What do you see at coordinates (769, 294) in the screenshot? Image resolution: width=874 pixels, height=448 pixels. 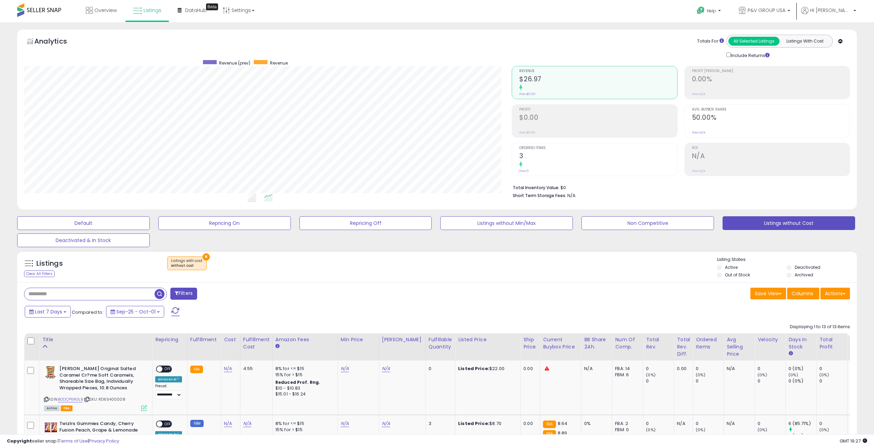 I see `button: Save View` at bounding box center [769, 294].